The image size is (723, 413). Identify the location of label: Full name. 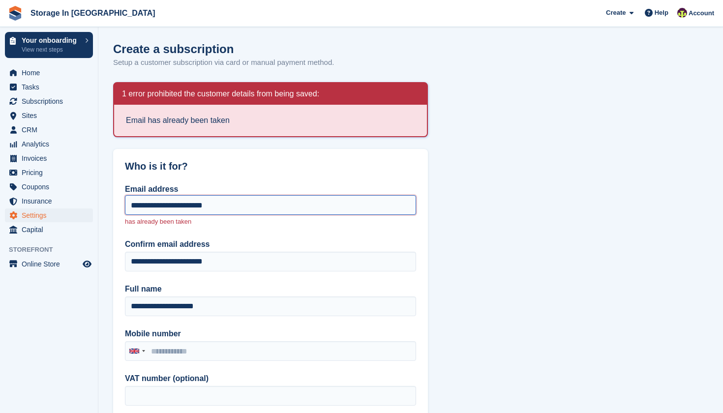
(271, 289).